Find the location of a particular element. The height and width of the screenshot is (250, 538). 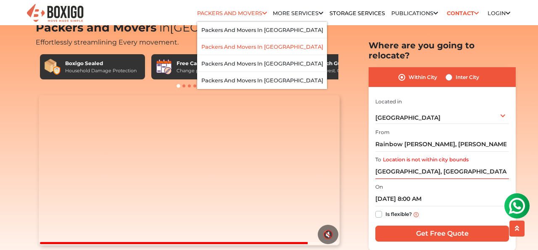

label: From is located at coordinates (383, 132).